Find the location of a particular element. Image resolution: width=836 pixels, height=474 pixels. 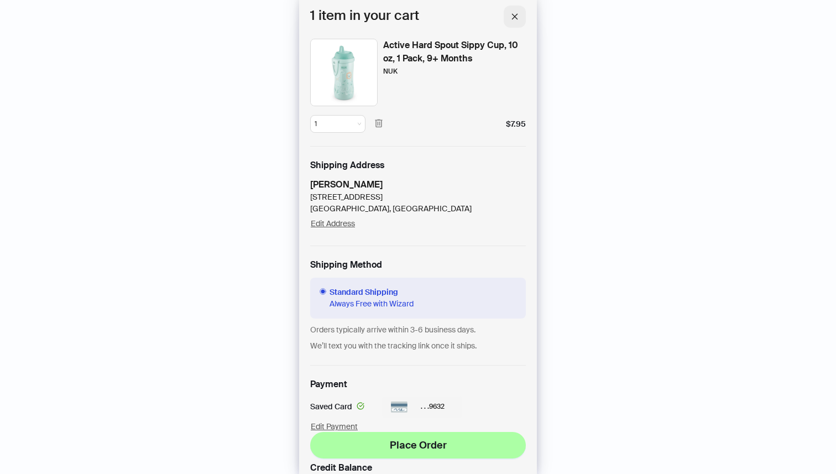

span: Edit Address is located at coordinates (333, 223).